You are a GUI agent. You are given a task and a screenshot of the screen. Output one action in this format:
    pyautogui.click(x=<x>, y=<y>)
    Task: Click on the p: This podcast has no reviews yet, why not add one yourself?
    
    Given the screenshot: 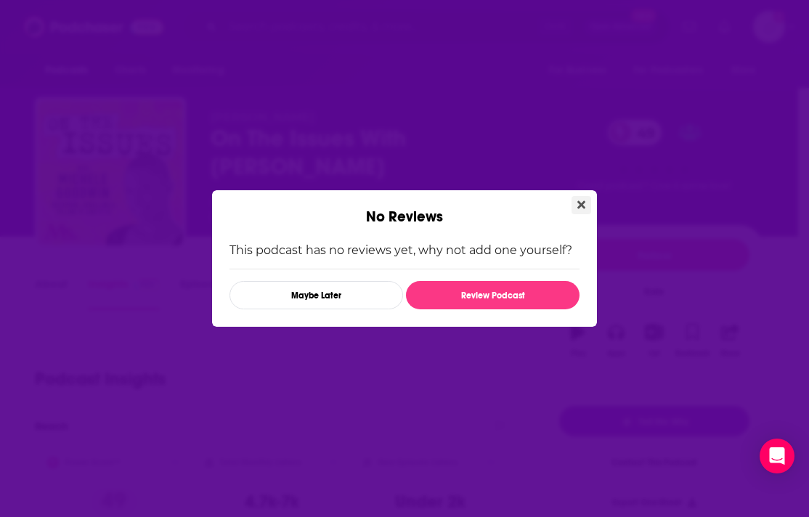 What is the action you would take?
    pyautogui.click(x=404, y=250)
    